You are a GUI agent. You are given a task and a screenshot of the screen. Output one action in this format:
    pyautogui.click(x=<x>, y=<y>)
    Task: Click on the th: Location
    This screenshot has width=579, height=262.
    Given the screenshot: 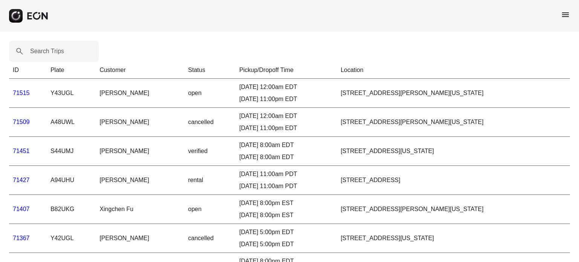 What is the action you would take?
    pyautogui.click(x=453, y=70)
    